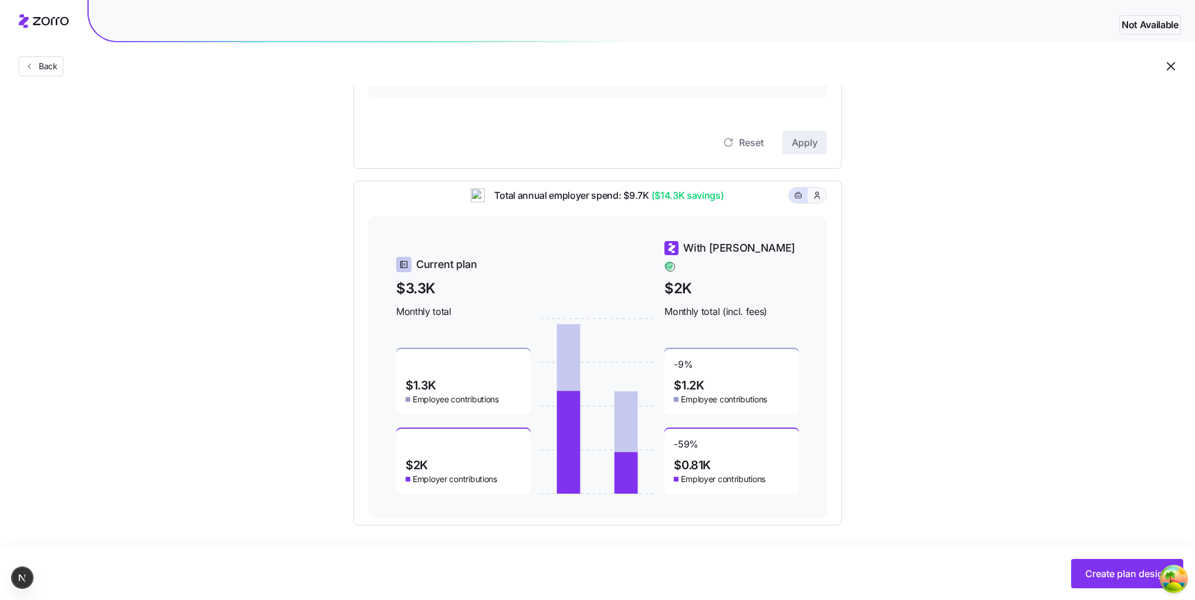  Describe the element at coordinates (463, 312) in the screenshot. I see `span: Monthly total` at that location.